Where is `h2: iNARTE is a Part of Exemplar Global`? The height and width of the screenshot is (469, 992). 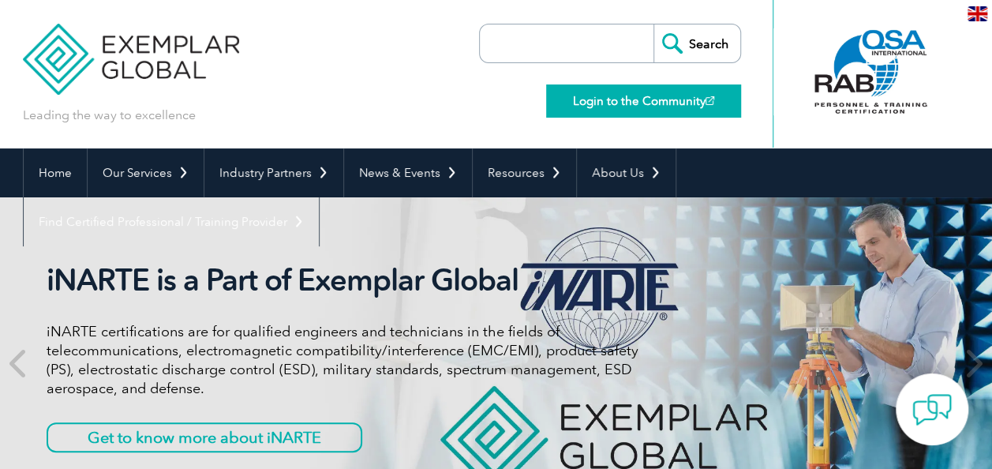 h2: iNARTE is a Part of Exemplar Global is located at coordinates (342, 280).